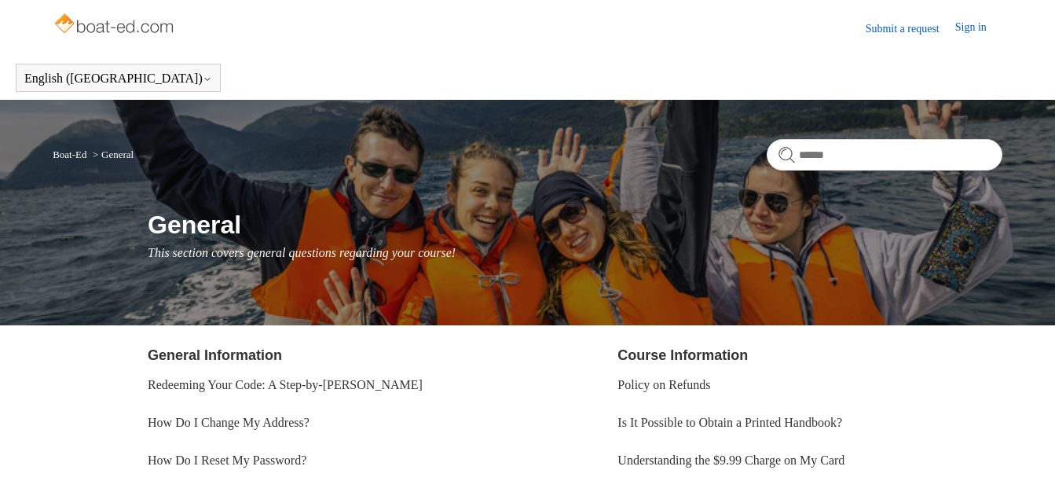  I want to click on a: Policy on Refunds, so click(664, 384).